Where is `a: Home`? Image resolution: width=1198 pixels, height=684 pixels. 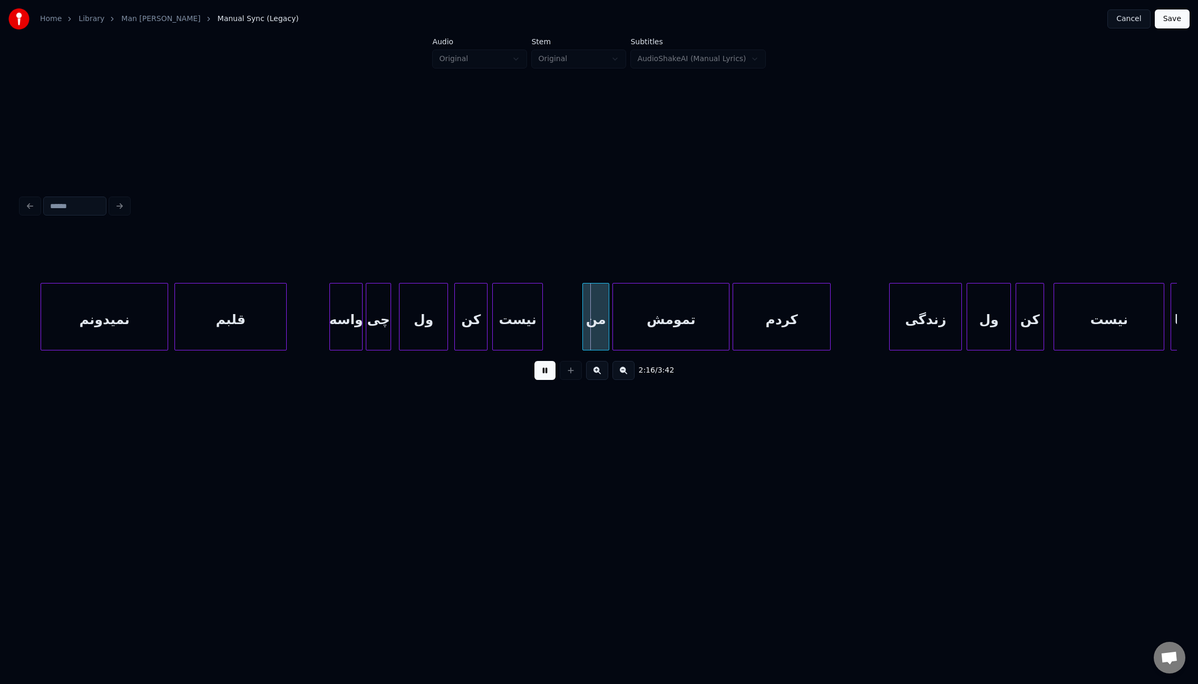
a: Home is located at coordinates (51, 19).